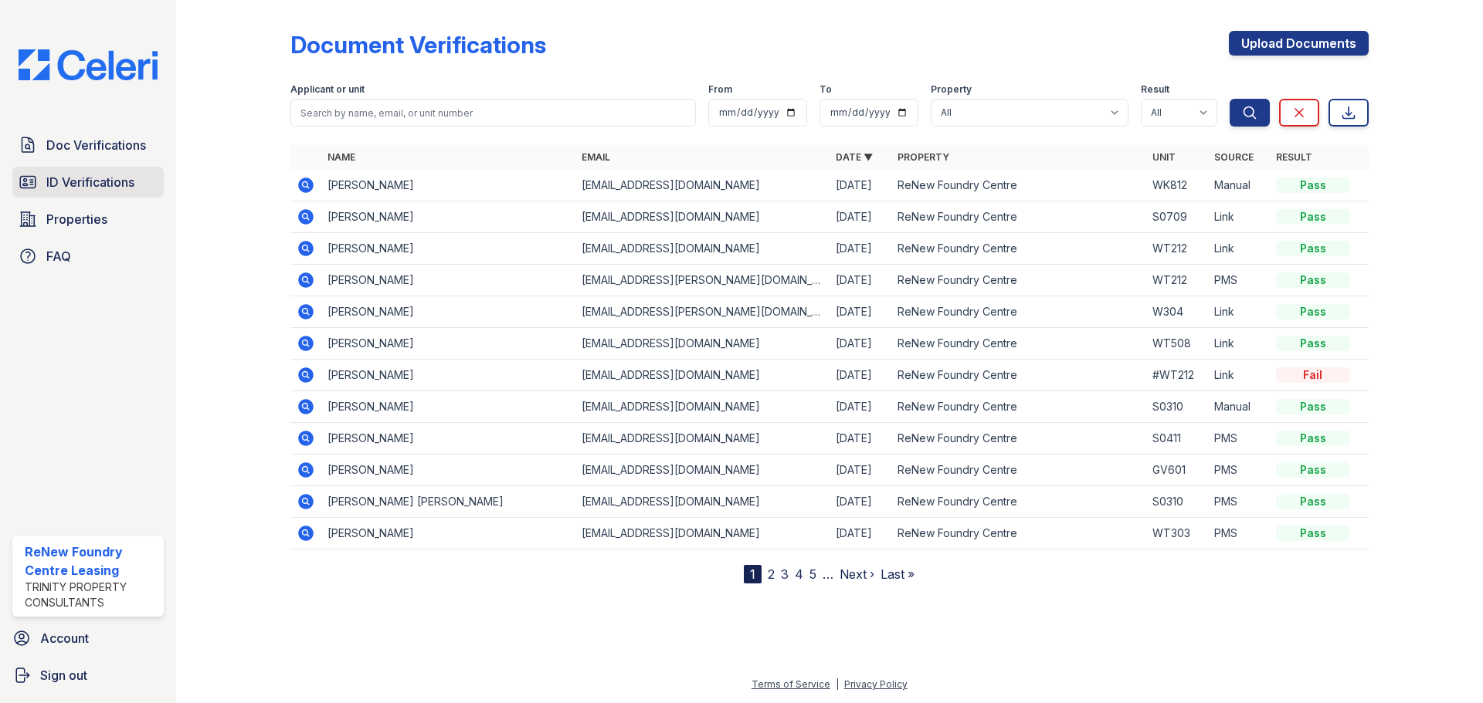 Image resolution: width=1483 pixels, height=703 pixels. I want to click on a: Date ▼, so click(854, 157).